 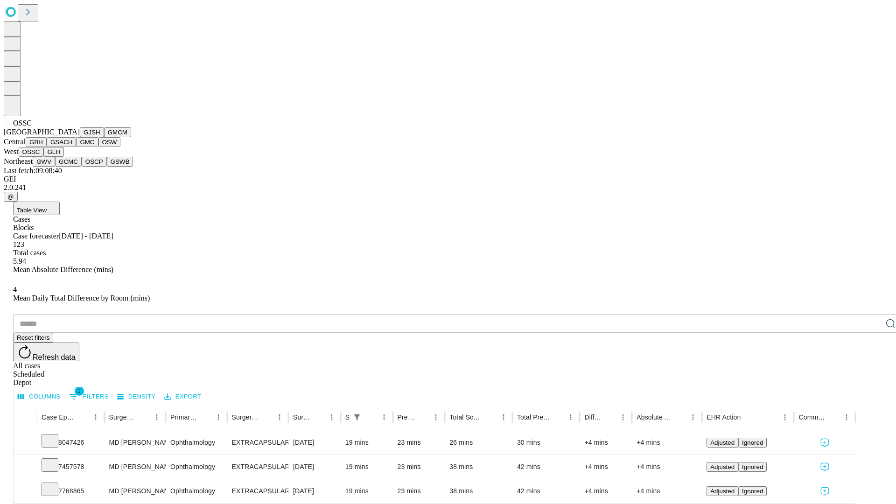 What do you see at coordinates (94, 161) in the screenshot?
I see `button: OSCP` at bounding box center [94, 161].